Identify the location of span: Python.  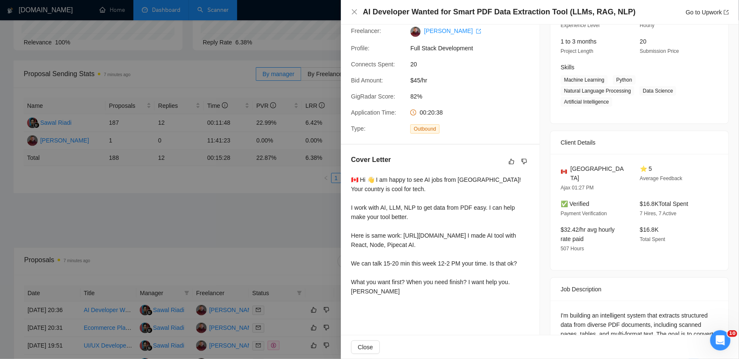
(624, 80).